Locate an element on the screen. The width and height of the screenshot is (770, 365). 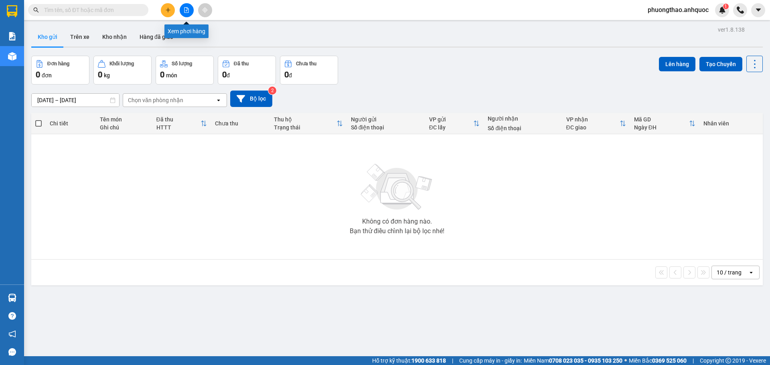
div: Bạn thử điều chỉnh lại bộ lọc nhé! is located at coordinates (397, 231).